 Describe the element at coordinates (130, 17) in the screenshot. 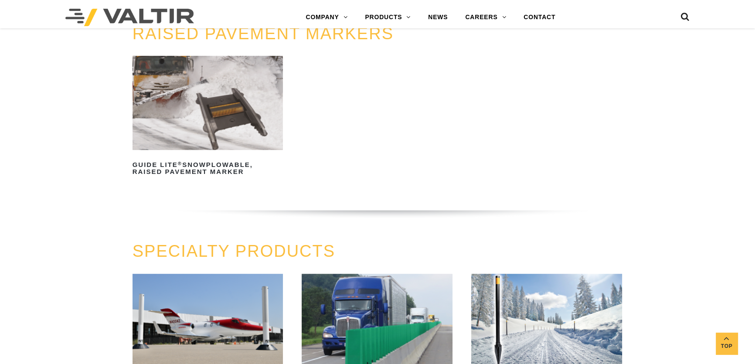

I see `img: Valtir` at that location.